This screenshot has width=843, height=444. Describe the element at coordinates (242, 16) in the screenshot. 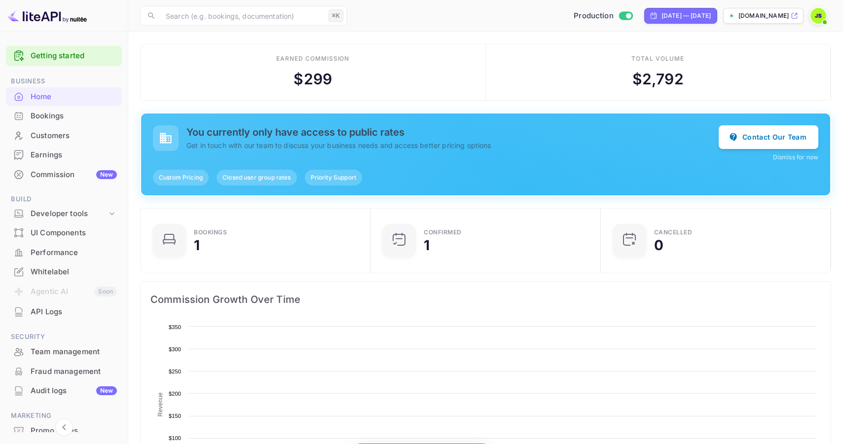

I see `input: Search (e.g. bookings, documentation)` at that location.